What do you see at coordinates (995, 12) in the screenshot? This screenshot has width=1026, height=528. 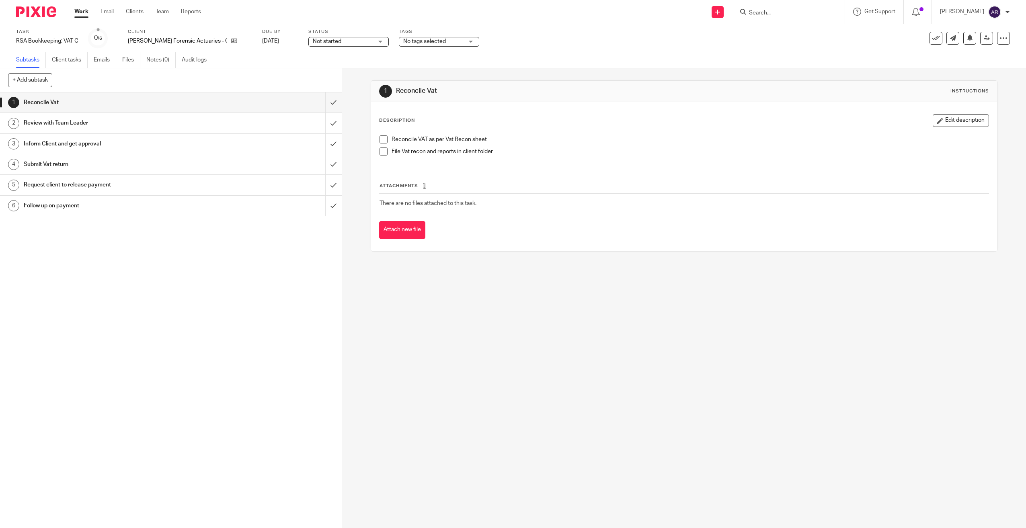 I see `img: svg%3E` at bounding box center [995, 12].